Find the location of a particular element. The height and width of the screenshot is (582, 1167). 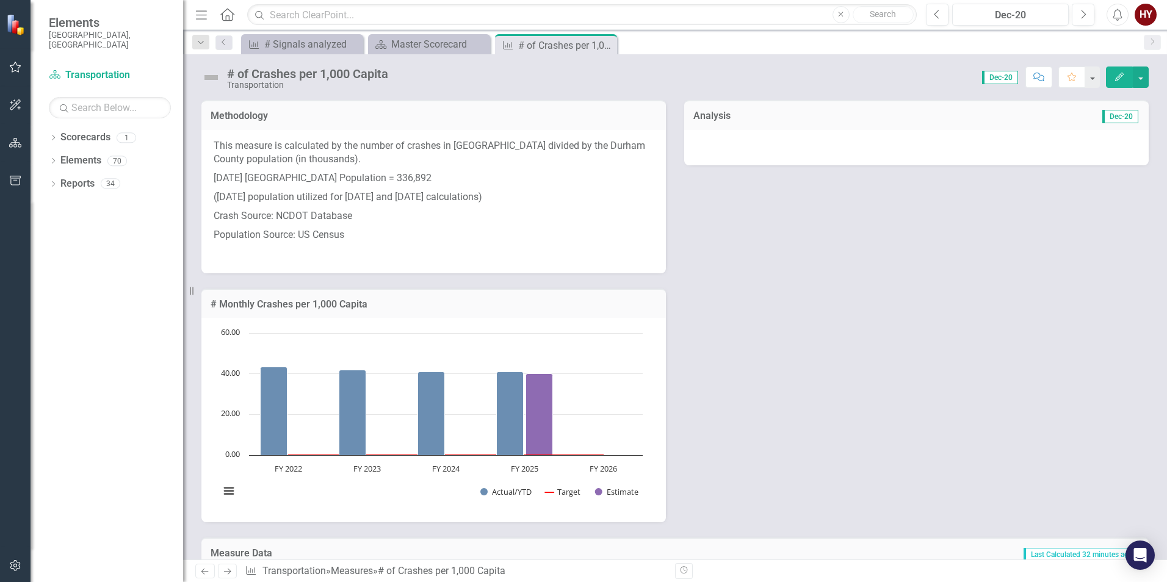

h3: Methodology is located at coordinates (433, 116).